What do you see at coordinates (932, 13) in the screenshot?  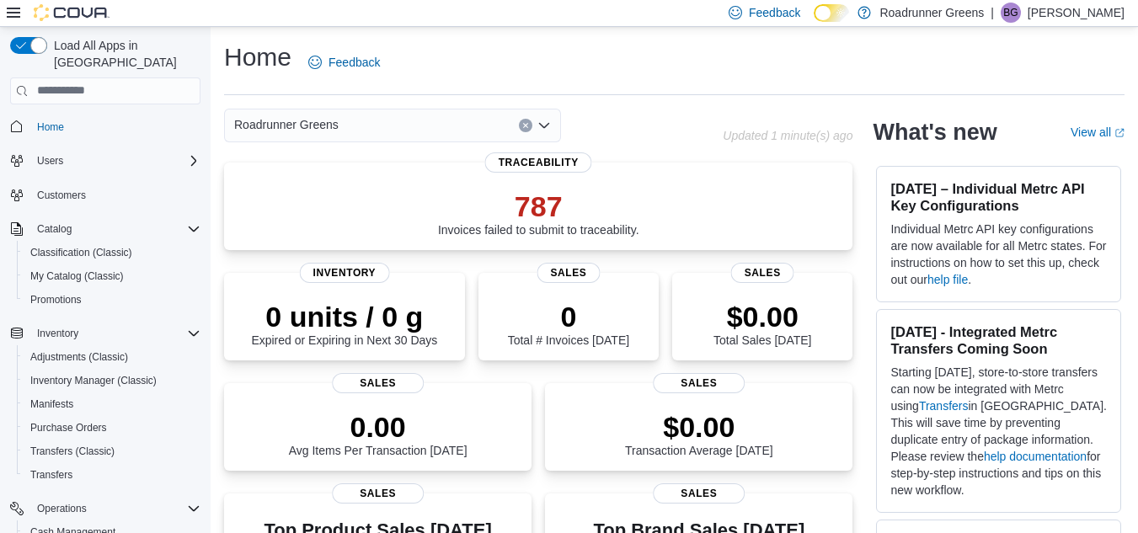 I see `p: Roadrunner Greens` at bounding box center [932, 13].